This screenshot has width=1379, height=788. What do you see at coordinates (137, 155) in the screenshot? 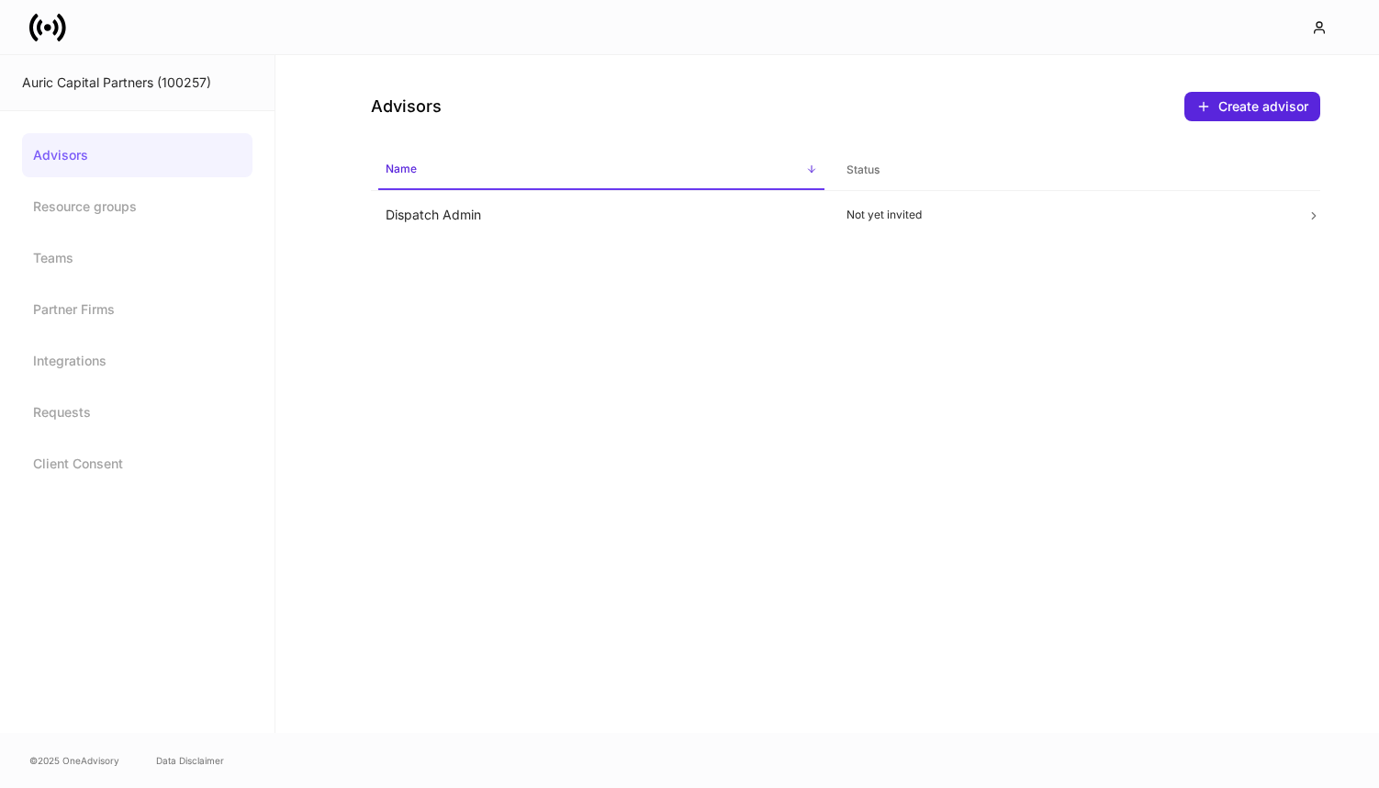
I see `a: Advisors` at bounding box center [137, 155].